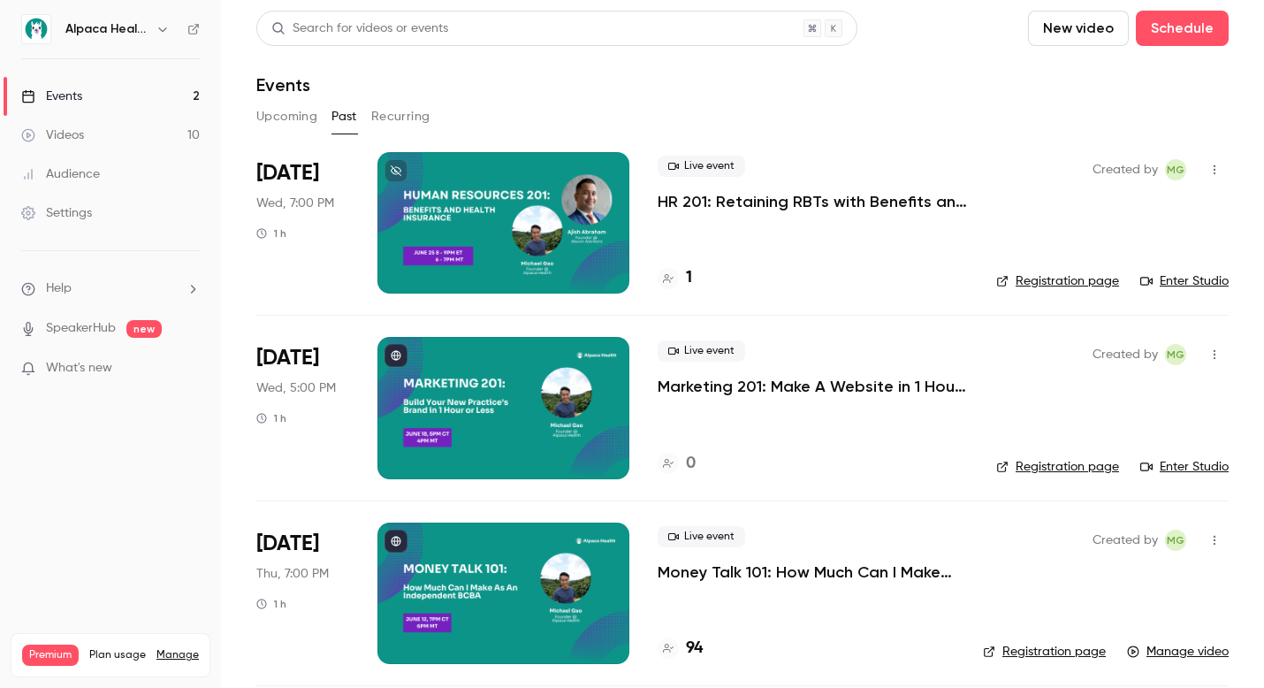  I want to click on a: 1, so click(674, 278).